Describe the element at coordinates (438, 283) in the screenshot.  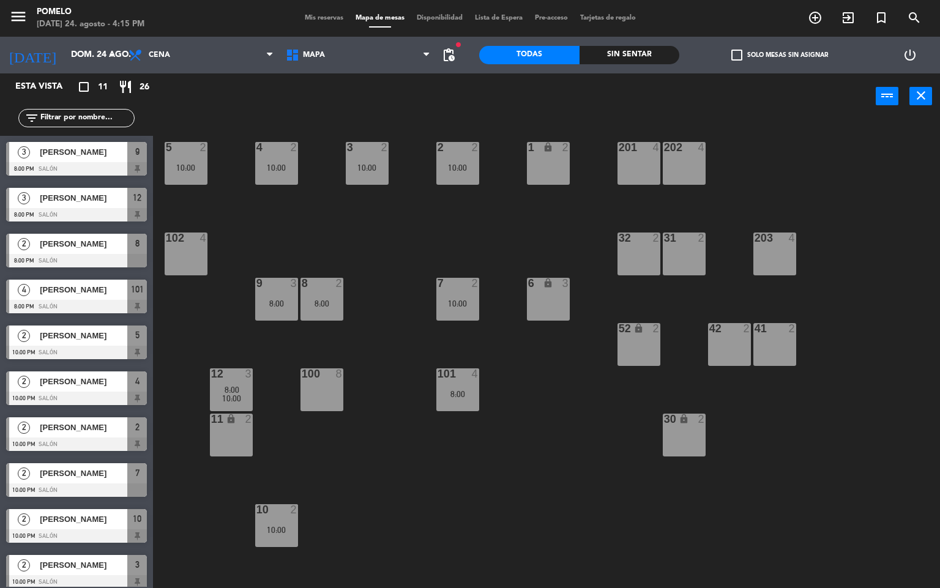
I see `div: 7` at that location.